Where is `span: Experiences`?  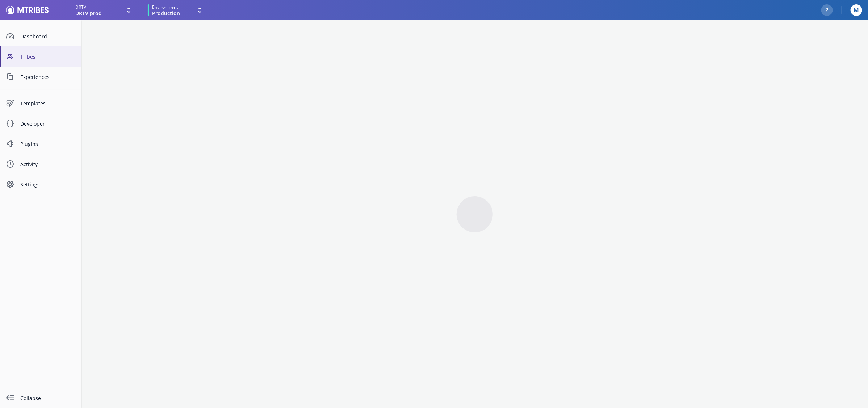 span: Experiences is located at coordinates (48, 77).